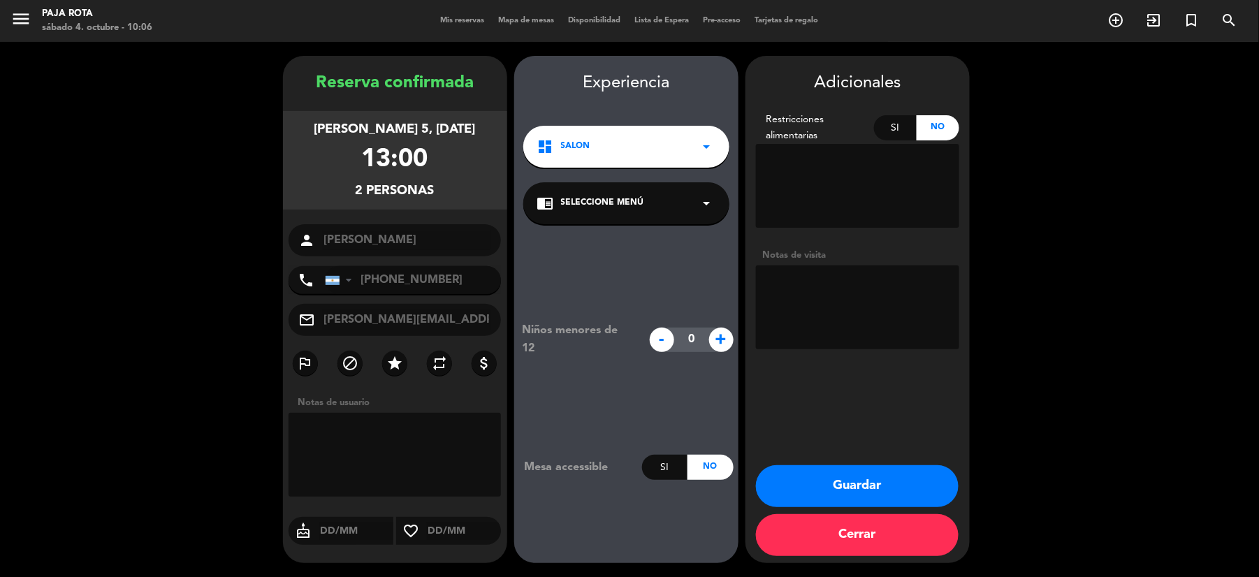 The image size is (1259, 577). What do you see at coordinates (858, 83) in the screenshot?
I see `div: Adicionales` at bounding box center [858, 83].